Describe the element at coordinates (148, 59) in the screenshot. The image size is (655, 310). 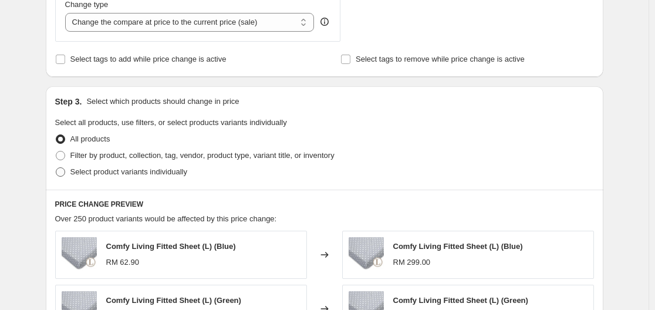
I see `span: Select tags to add while price change is active` at that location.